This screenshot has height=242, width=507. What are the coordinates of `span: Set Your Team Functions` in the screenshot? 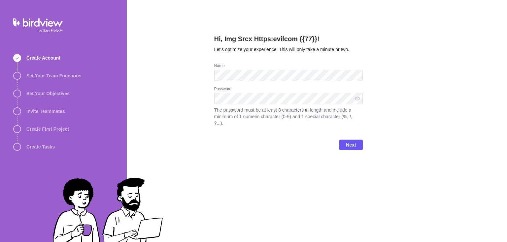 It's located at (54, 76).